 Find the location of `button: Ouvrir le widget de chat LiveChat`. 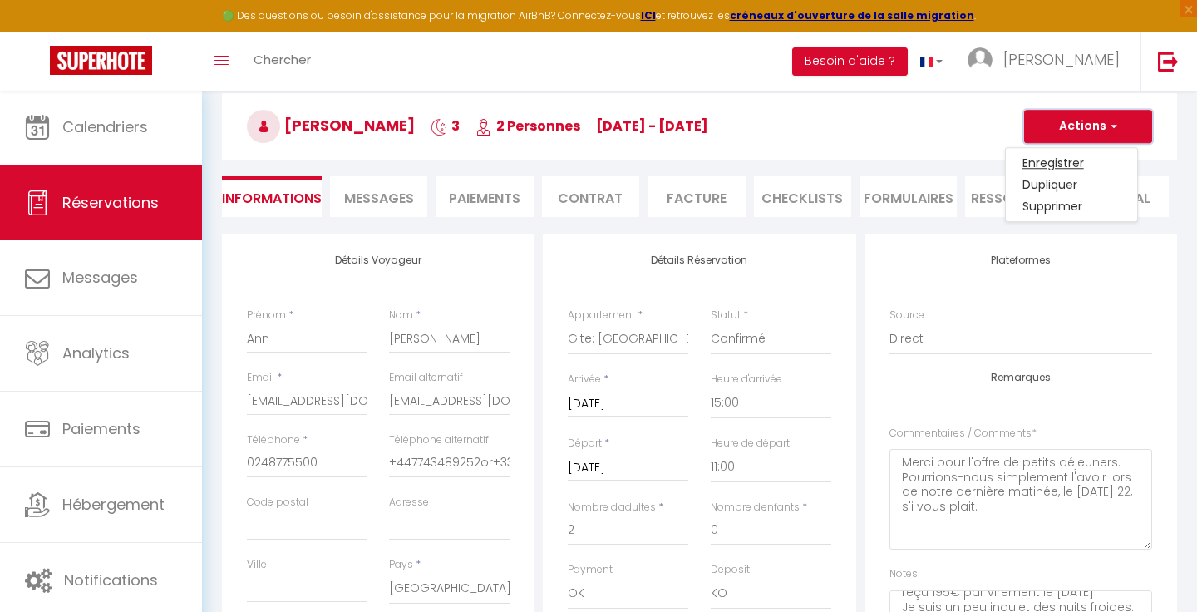

button: Ouvrir le widget de chat LiveChat is located at coordinates (38, 32).